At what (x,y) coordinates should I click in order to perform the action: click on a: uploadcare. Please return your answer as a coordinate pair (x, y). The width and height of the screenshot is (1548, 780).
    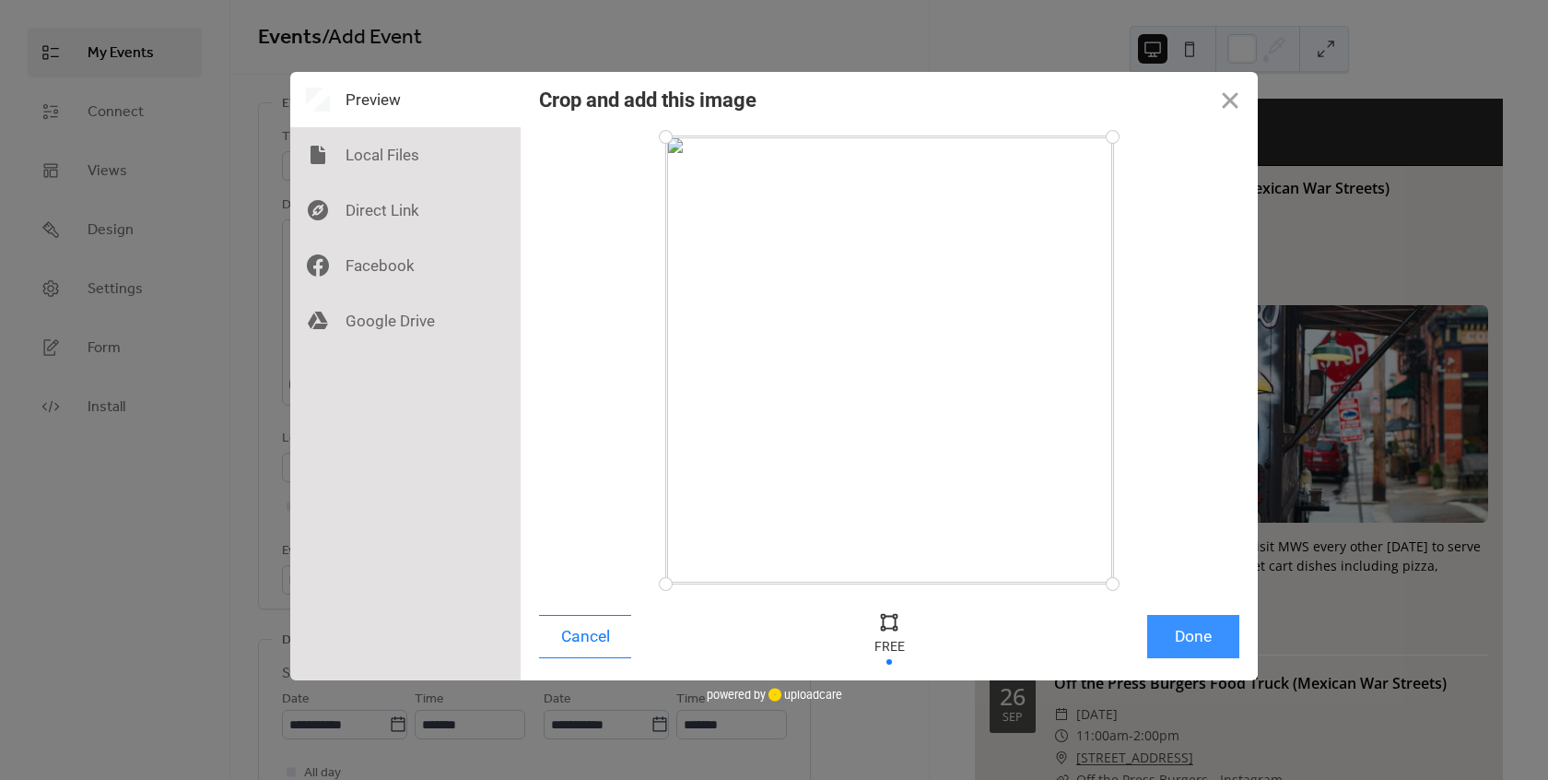
    Looking at the image, I should click on (804, 694).